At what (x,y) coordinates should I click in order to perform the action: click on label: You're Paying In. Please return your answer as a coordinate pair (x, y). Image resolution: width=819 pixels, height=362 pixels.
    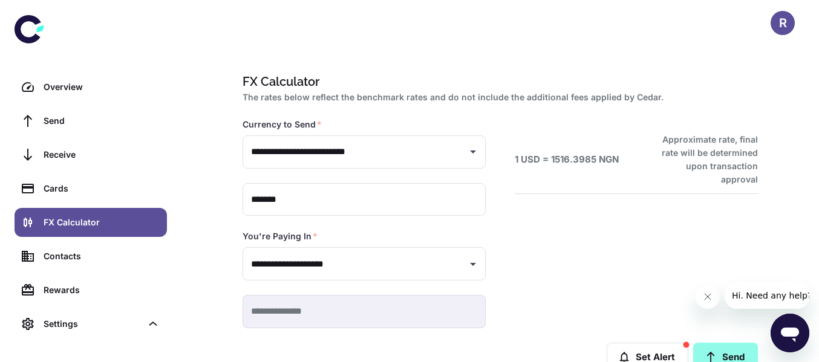
    Looking at the image, I should click on (280, 236).